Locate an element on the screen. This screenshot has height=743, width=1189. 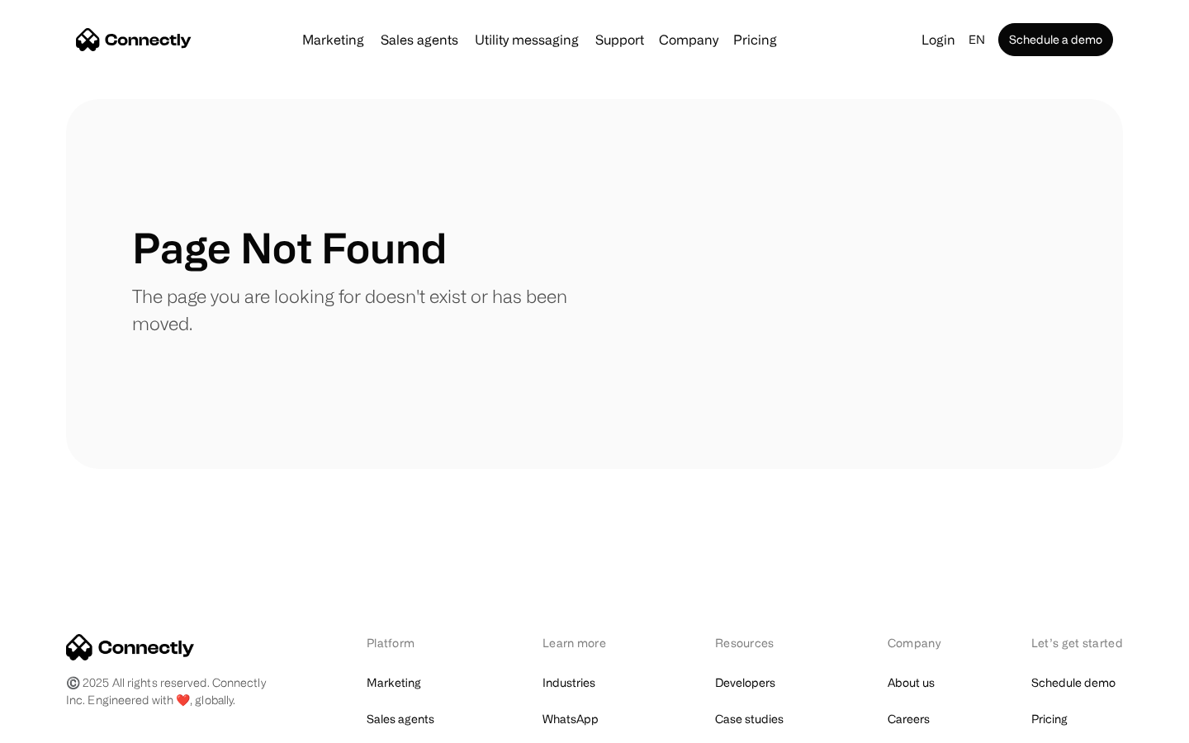
a: Schedule a demo is located at coordinates (1056, 40).